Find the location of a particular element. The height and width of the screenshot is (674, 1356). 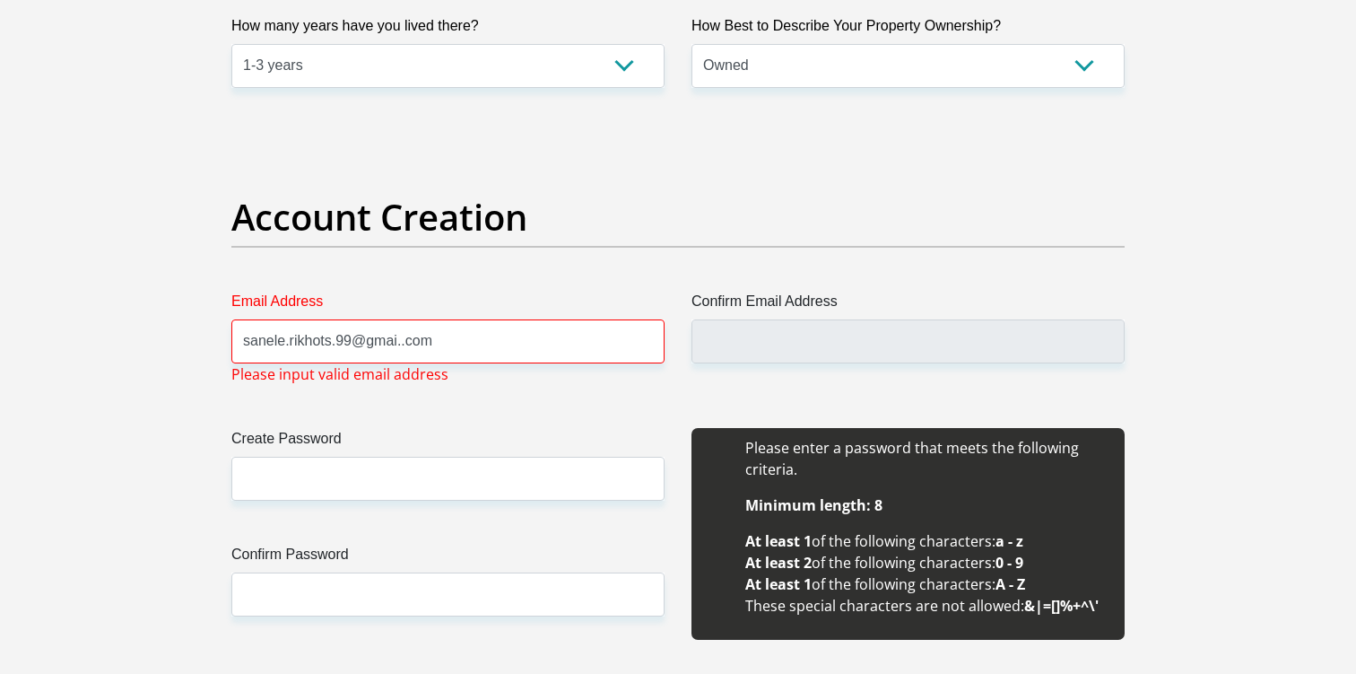

label: Create Password is located at coordinates (448, 442).